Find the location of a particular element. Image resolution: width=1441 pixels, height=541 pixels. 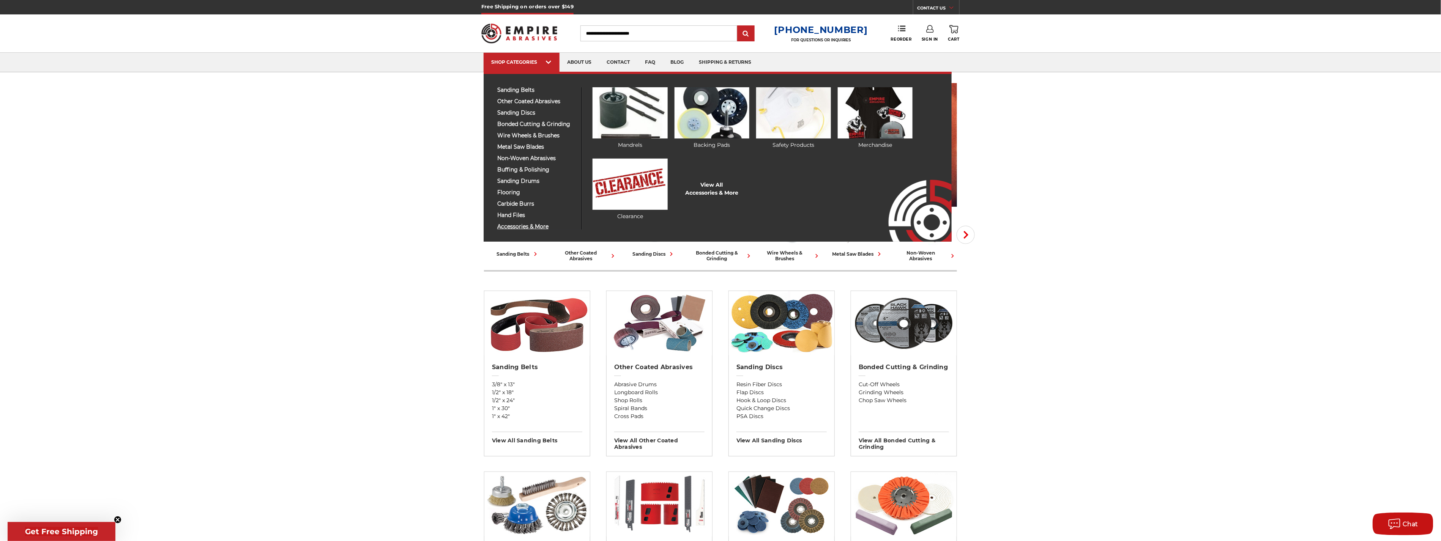

a: 1" x 42" is located at coordinates (537, 416).